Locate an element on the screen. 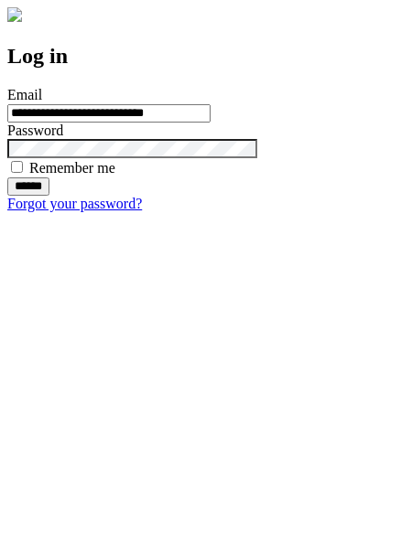  label: Password is located at coordinates (35, 130).